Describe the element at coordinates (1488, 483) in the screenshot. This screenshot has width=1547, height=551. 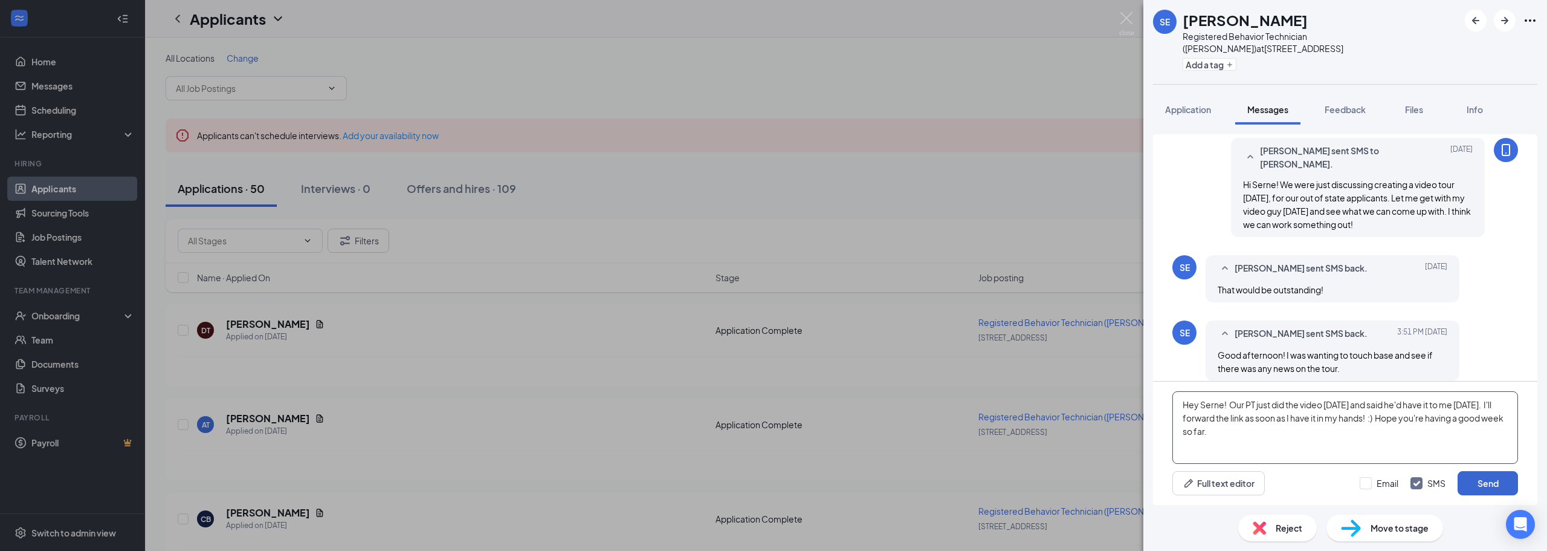
I see `button: Send` at that location.